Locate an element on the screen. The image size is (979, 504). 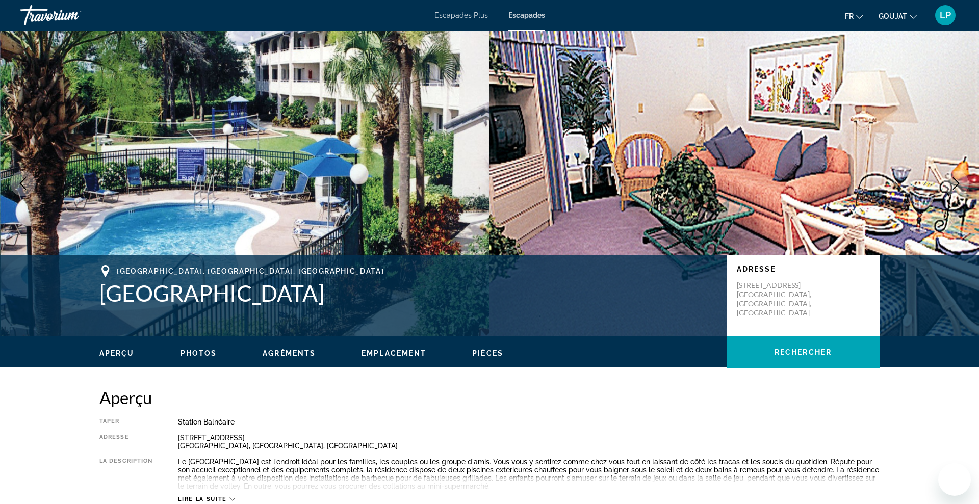
button: Rechercher is located at coordinates (803, 352).